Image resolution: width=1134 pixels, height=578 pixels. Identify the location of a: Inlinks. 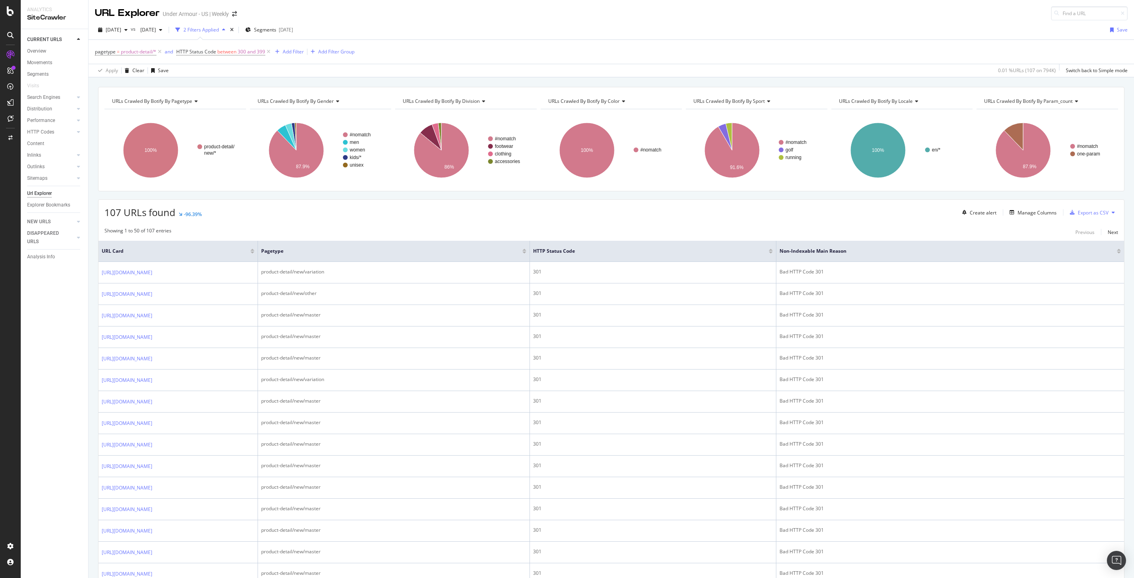
(51, 155).